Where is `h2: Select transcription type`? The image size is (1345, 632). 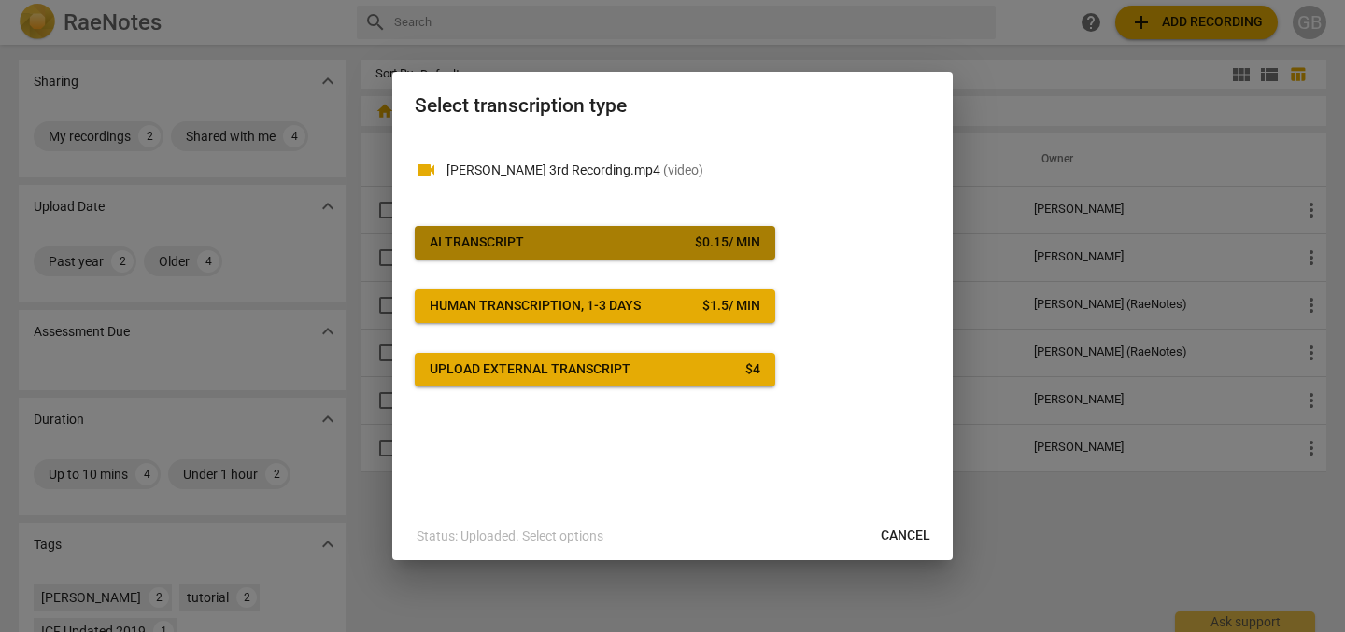 h2: Select transcription type is located at coordinates (672, 106).